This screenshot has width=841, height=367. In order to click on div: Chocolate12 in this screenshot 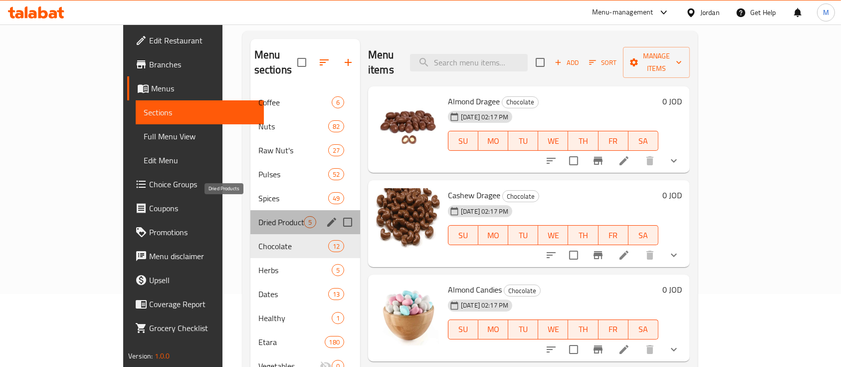, I will do `click(305, 246)`.